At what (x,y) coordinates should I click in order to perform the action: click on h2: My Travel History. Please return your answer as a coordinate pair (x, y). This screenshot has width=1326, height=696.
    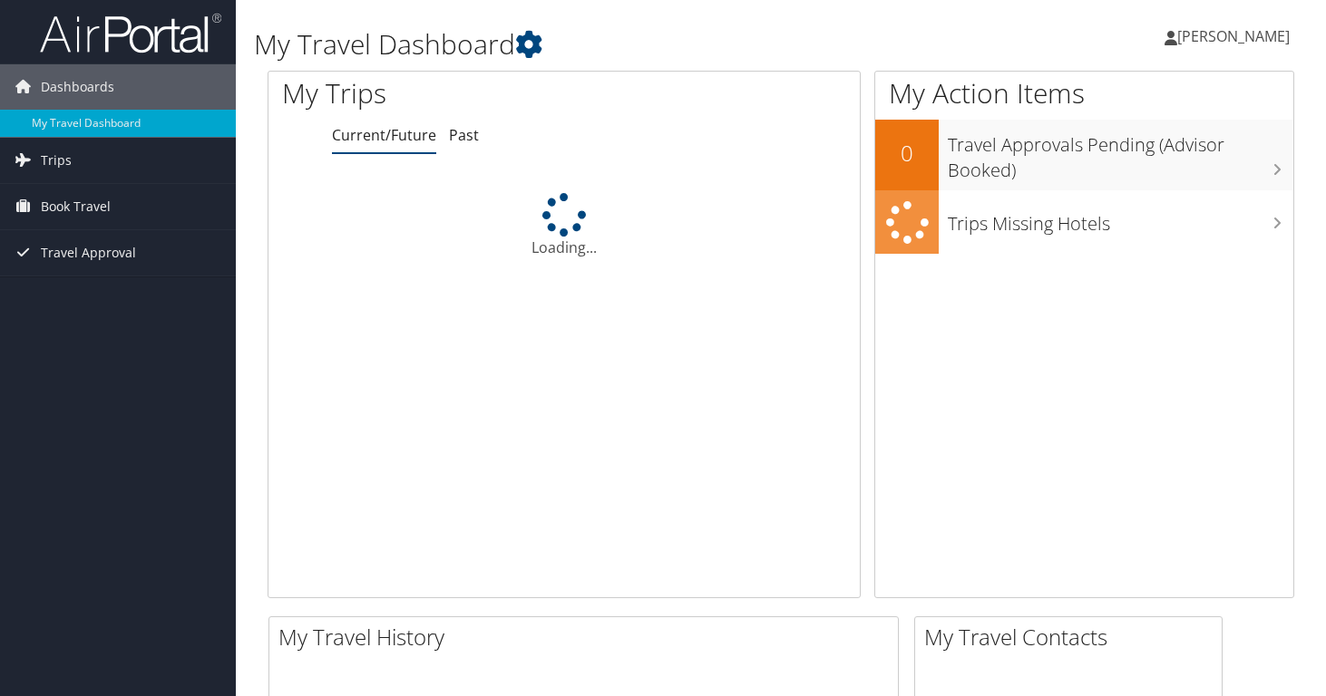
    Looking at the image, I should click on (588, 637).